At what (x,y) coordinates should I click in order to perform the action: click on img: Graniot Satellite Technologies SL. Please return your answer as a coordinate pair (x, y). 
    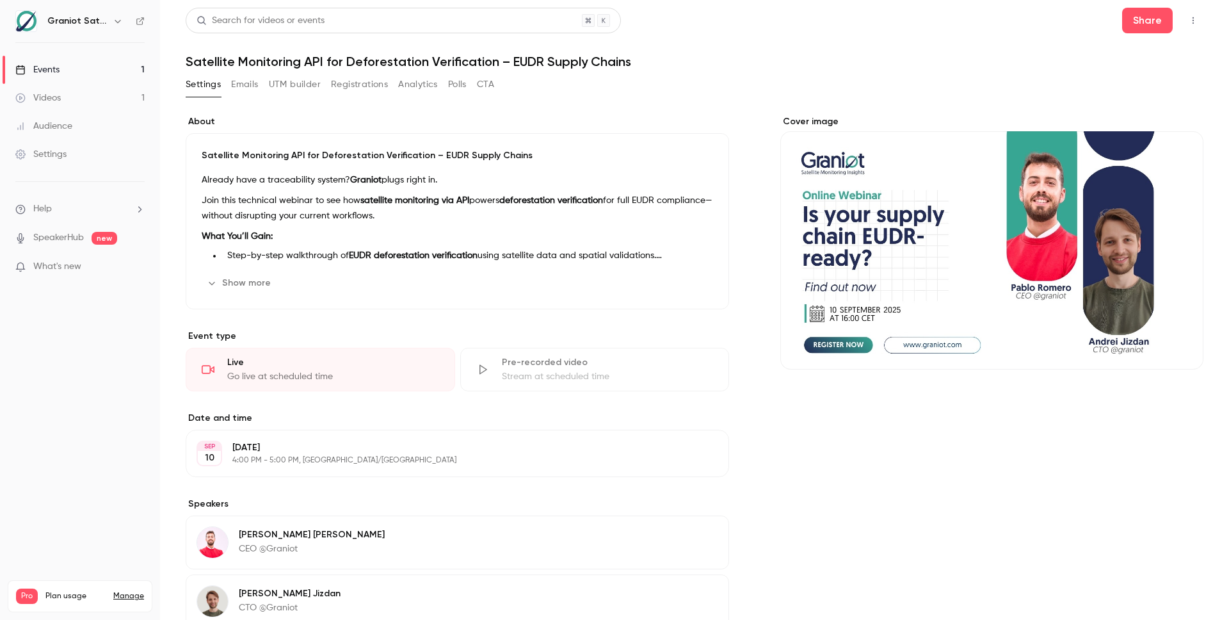
    Looking at the image, I should click on (26, 21).